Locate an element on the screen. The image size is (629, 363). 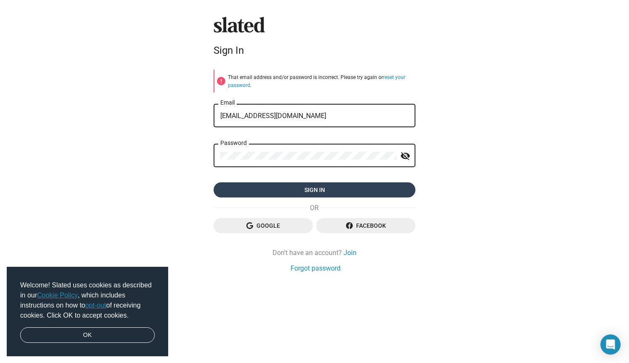
button: Show password is located at coordinates (405, 156).